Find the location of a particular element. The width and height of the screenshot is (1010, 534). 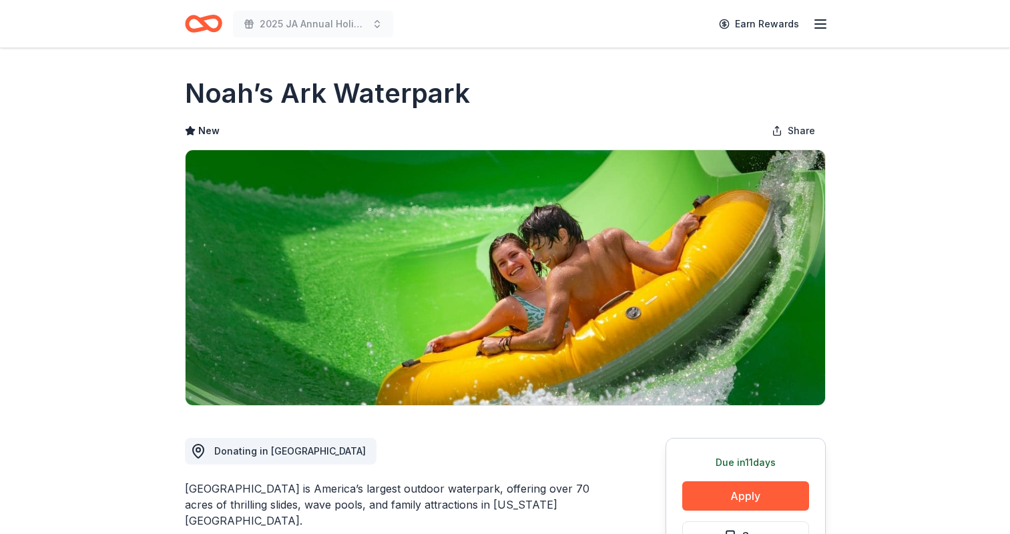

h1: Noah’s Ark Waterpark is located at coordinates (327, 93).